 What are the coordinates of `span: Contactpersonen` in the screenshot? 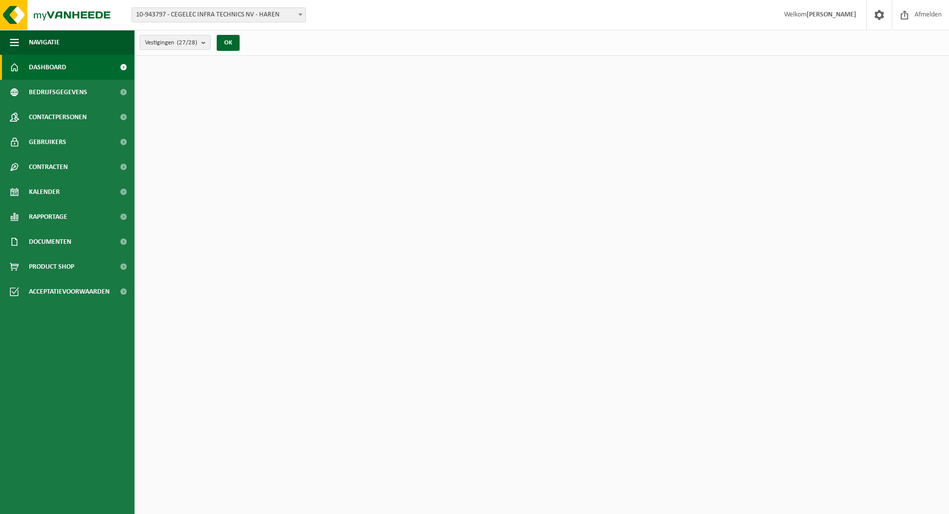 It's located at (58, 117).